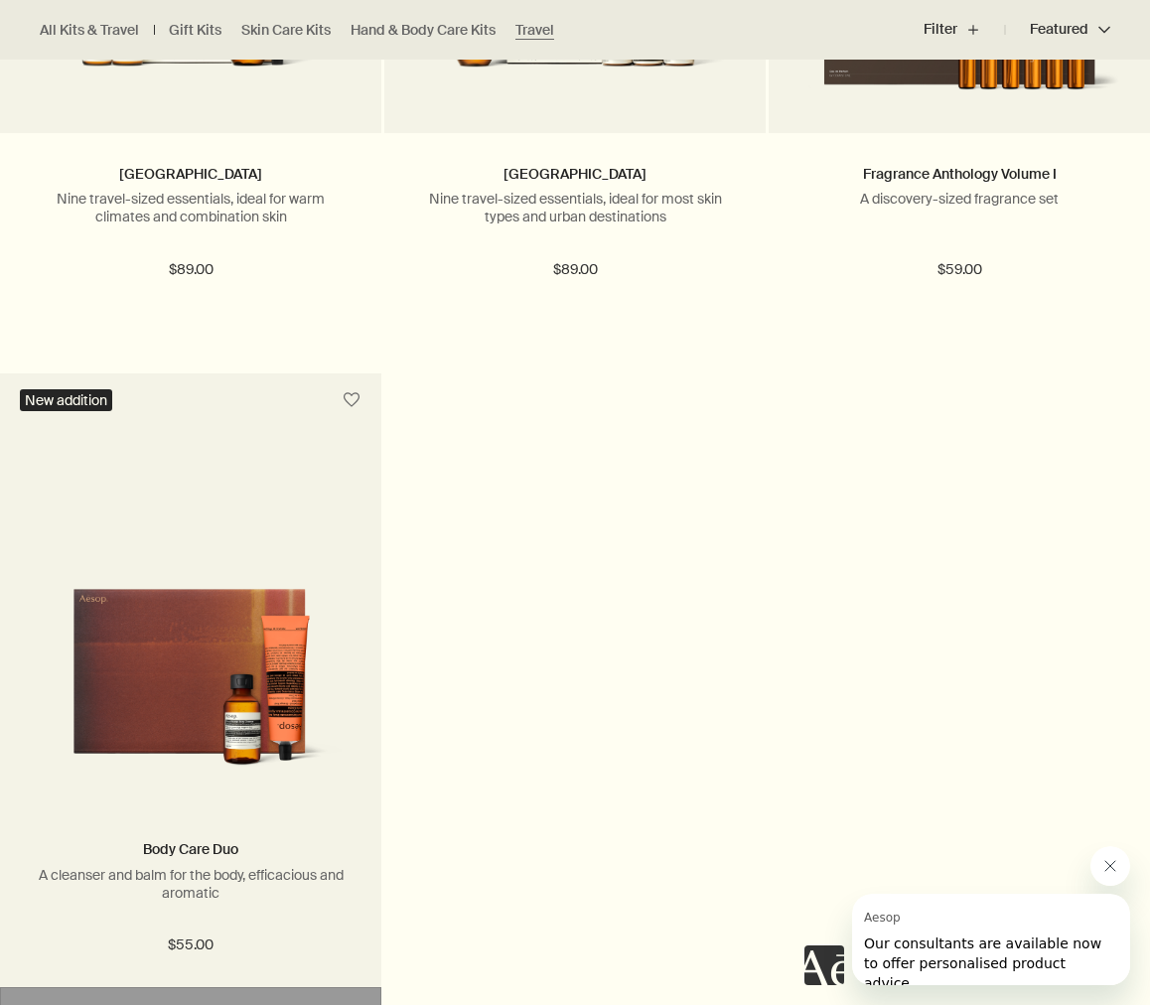 This screenshot has width=1150, height=1005. What do you see at coordinates (959, 270) in the screenshot?
I see `span: $59.00` at bounding box center [959, 270].